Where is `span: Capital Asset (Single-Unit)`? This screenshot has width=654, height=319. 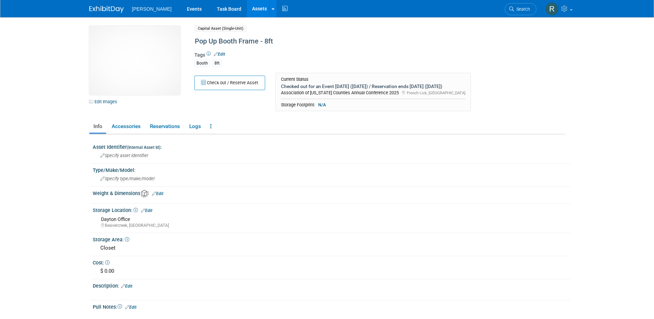
span: Capital Asset (Single-Unit) is located at coordinates (221, 28).